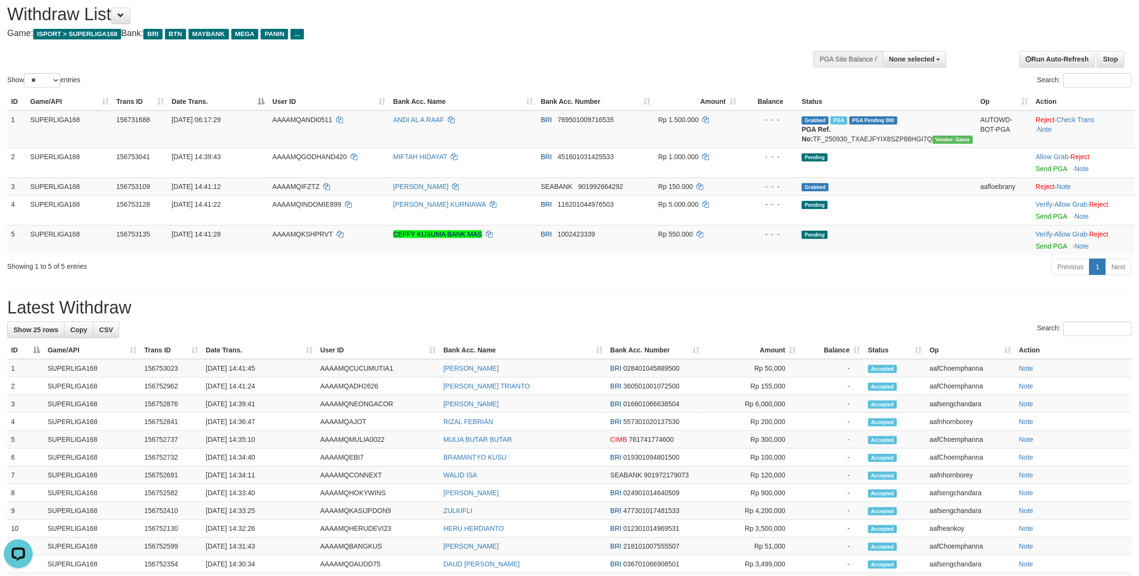 Image resolution: width=1139 pixels, height=576 pixels. I want to click on span: Copy 116201044976503 to clipboard, so click(586, 204).